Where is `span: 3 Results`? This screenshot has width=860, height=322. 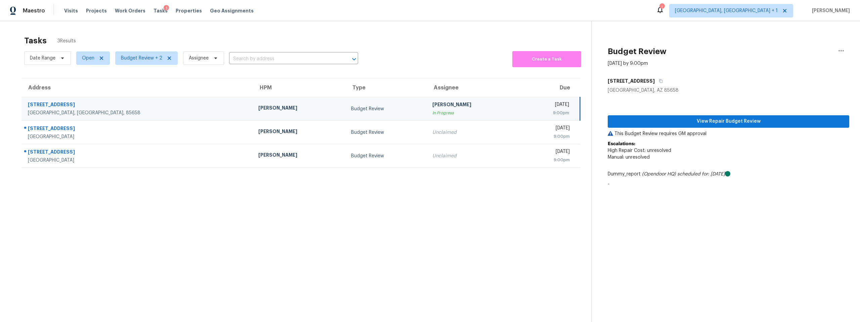 span: 3 Results is located at coordinates (67, 41).